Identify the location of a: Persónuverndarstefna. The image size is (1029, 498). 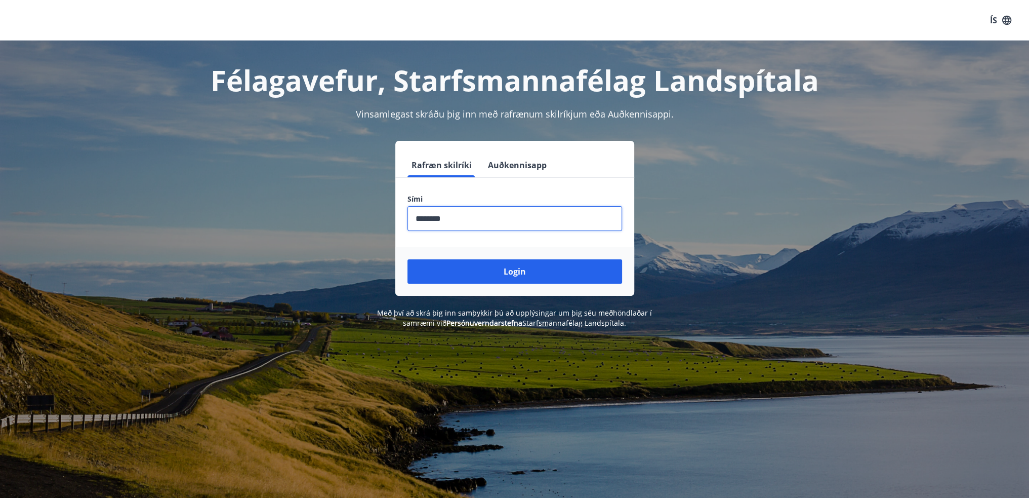
(485, 323).